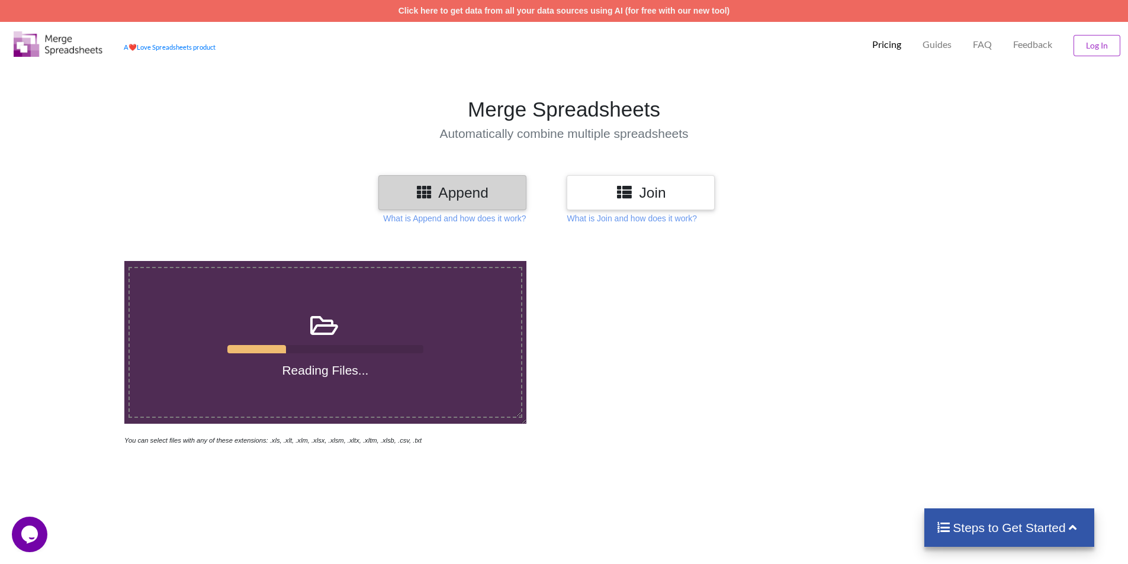 The width and height of the screenshot is (1128, 564). What do you see at coordinates (564, 11) in the screenshot?
I see `a: Click here to get data from all your data sources using AI (for free with our new tool)` at bounding box center [564, 11].